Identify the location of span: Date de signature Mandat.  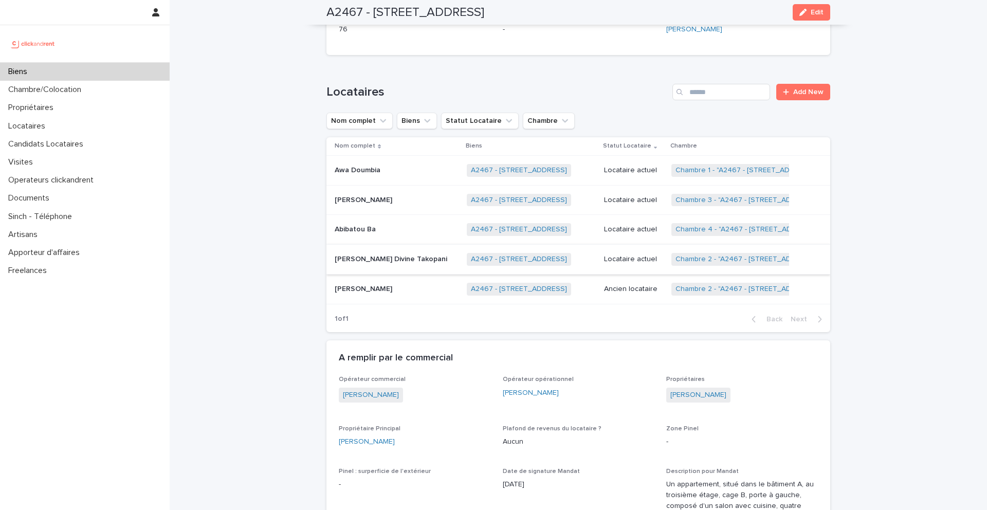
(541, 471).